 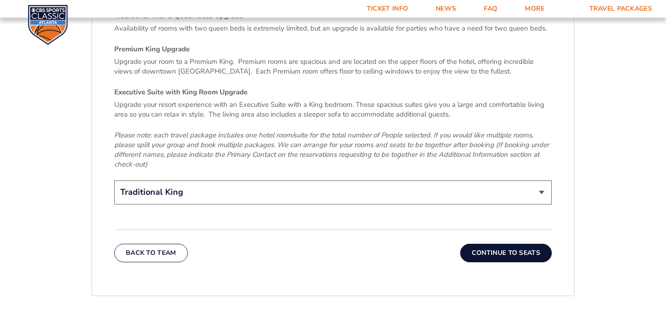 What do you see at coordinates (151, 253) in the screenshot?
I see `button: Back To Team` at bounding box center [151, 253].